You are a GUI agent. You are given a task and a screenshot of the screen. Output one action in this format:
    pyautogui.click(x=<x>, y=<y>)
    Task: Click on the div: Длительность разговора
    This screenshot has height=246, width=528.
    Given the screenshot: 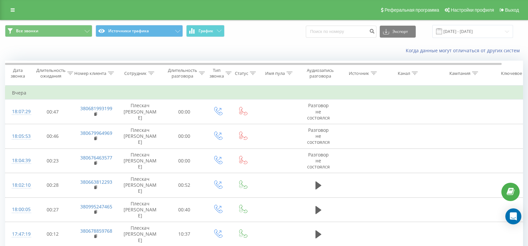 What is the action you would take?
    pyautogui.click(x=182, y=73)
    